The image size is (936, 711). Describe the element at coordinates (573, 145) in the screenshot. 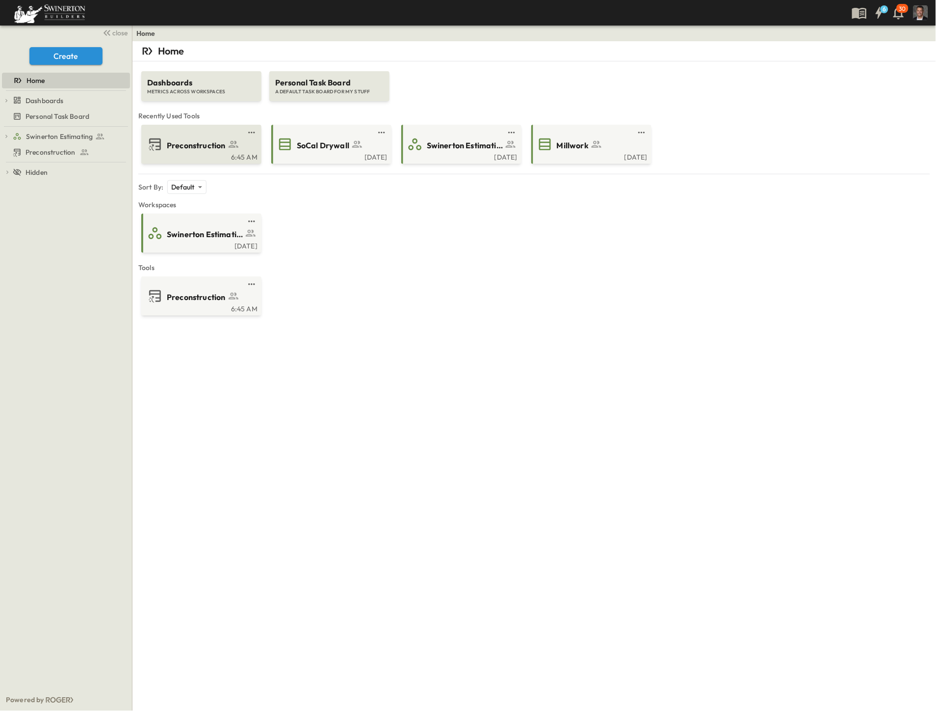

I see `span: Millwork` at that location.